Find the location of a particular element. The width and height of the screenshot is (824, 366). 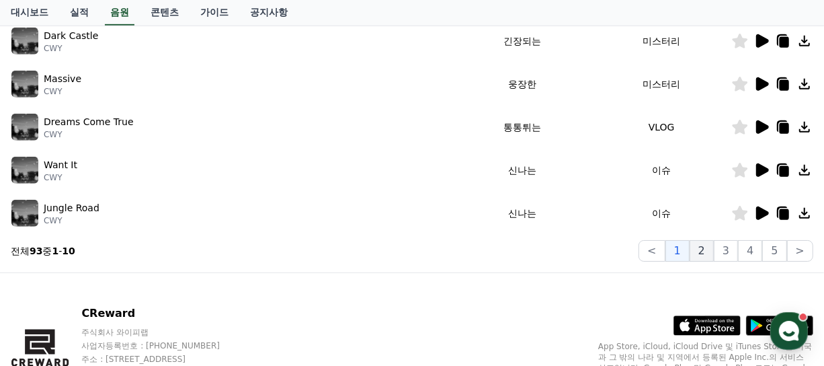

a: 대화 is located at coordinates (131, 271).